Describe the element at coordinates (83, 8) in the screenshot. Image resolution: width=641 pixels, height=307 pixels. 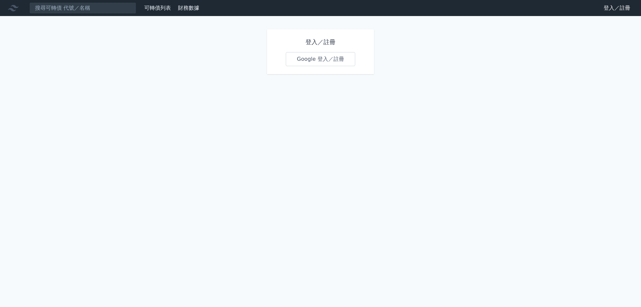
I see `input: 搜尋可轉債 代號／名稱` at that location.